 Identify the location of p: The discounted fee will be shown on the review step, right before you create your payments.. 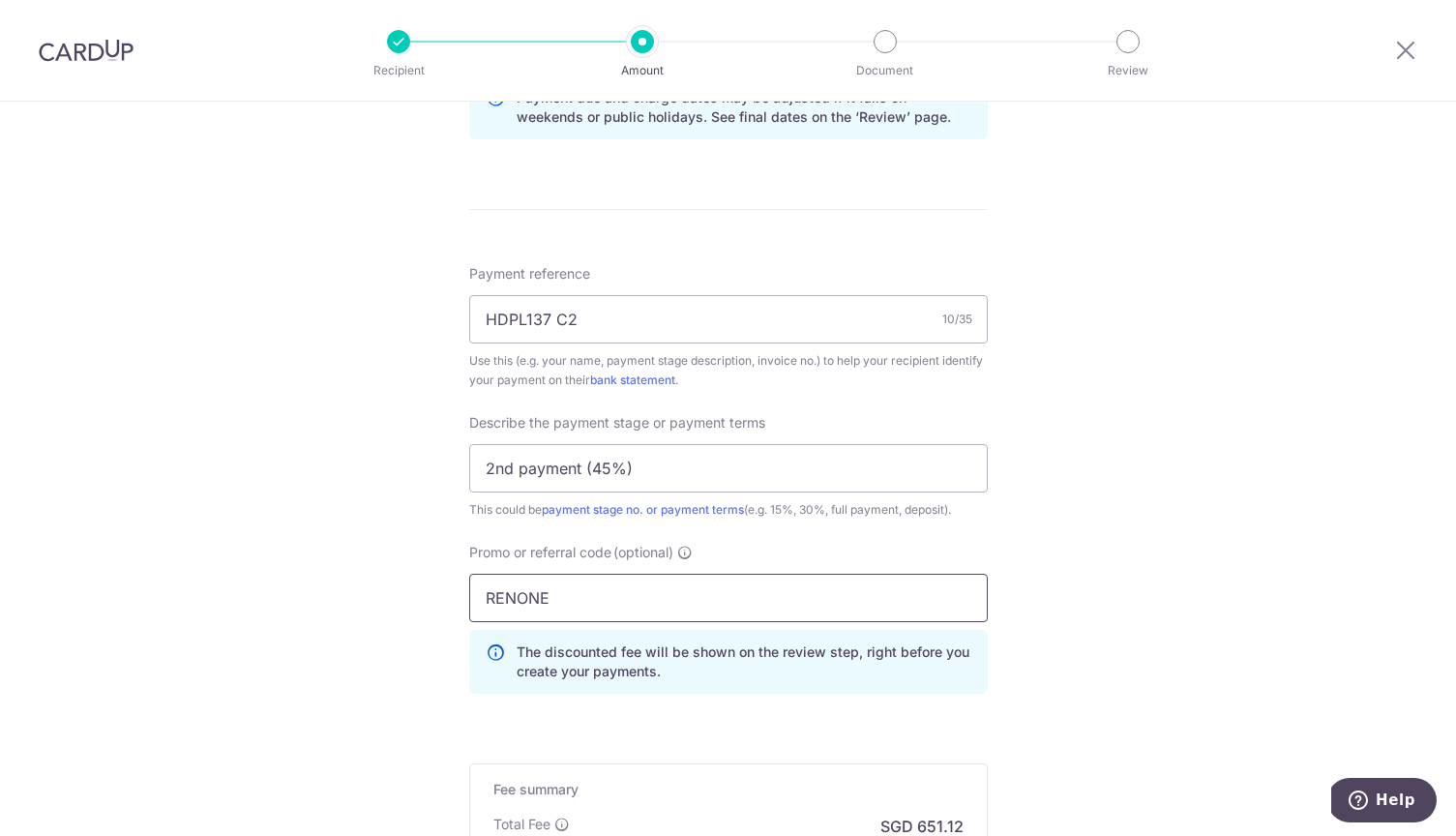
(743, 662).